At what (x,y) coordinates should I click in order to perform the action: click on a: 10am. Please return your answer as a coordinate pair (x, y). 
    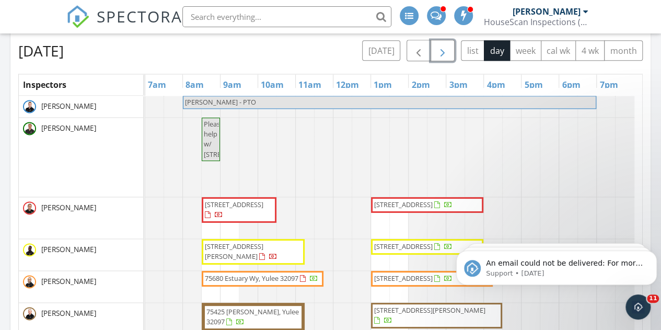
    Looking at the image, I should click on (272, 85).